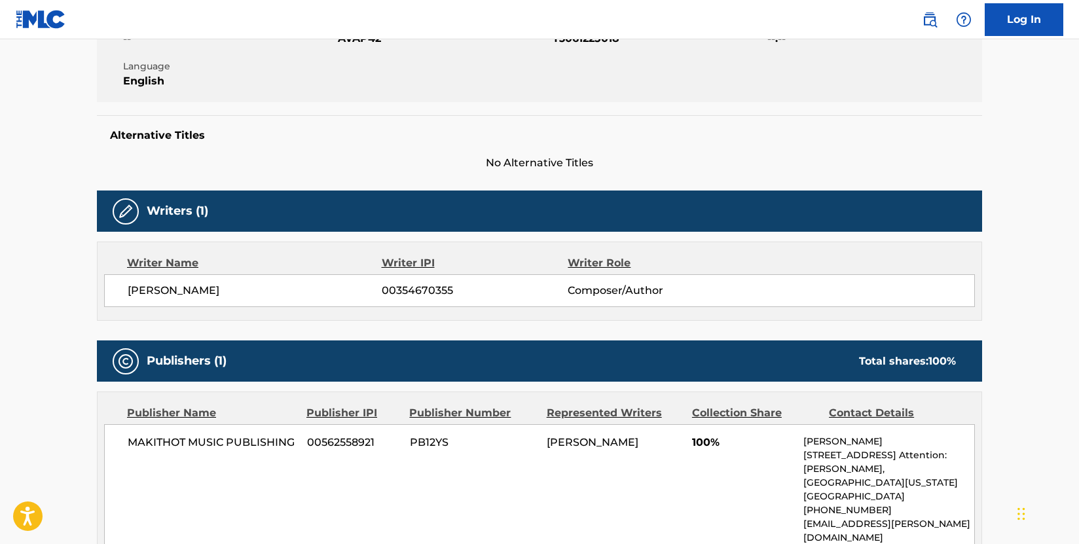 This screenshot has width=1079, height=544. Describe the element at coordinates (964, 20) in the screenshot. I see `div: Help` at that location.